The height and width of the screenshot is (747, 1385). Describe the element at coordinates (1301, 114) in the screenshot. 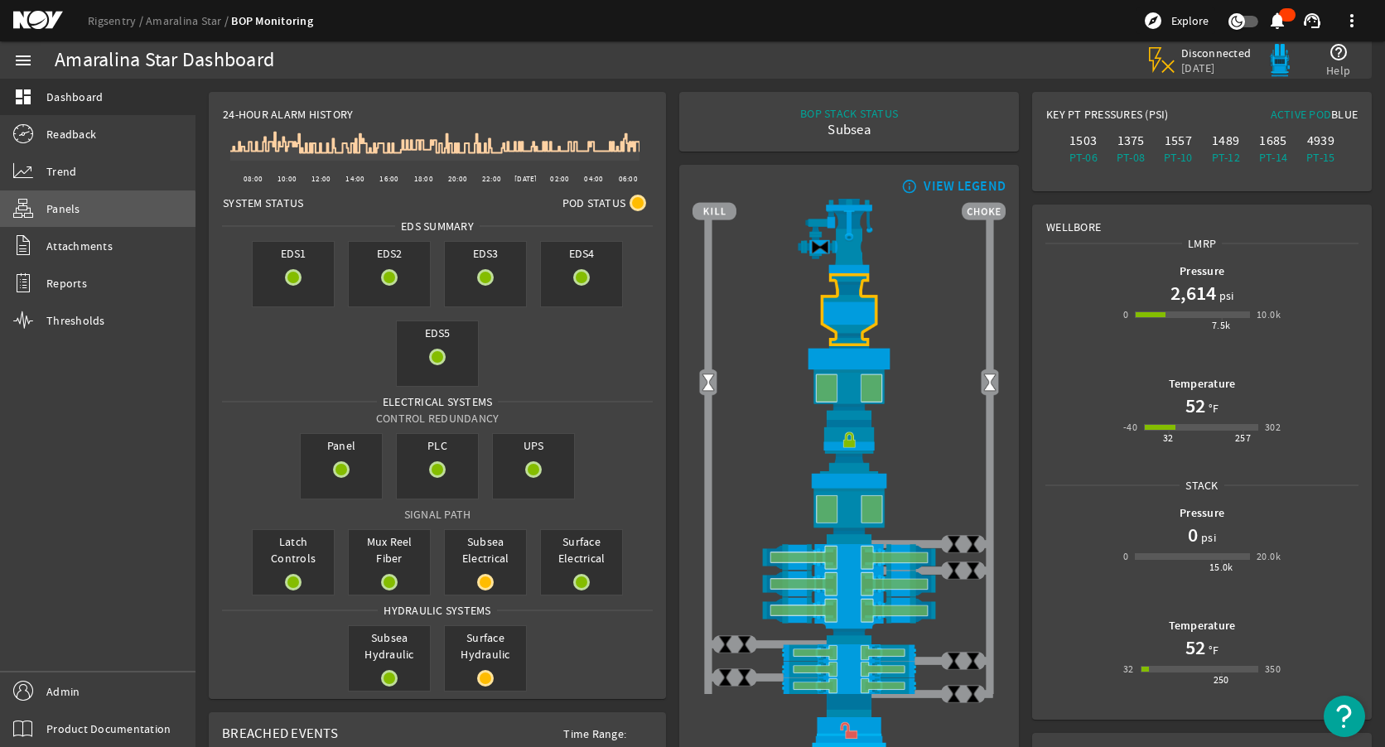

I see `span: Active Pod` at that location.